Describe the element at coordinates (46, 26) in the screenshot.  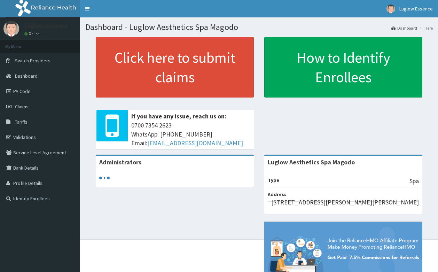
I see `p: Luglow Essence` at that location.